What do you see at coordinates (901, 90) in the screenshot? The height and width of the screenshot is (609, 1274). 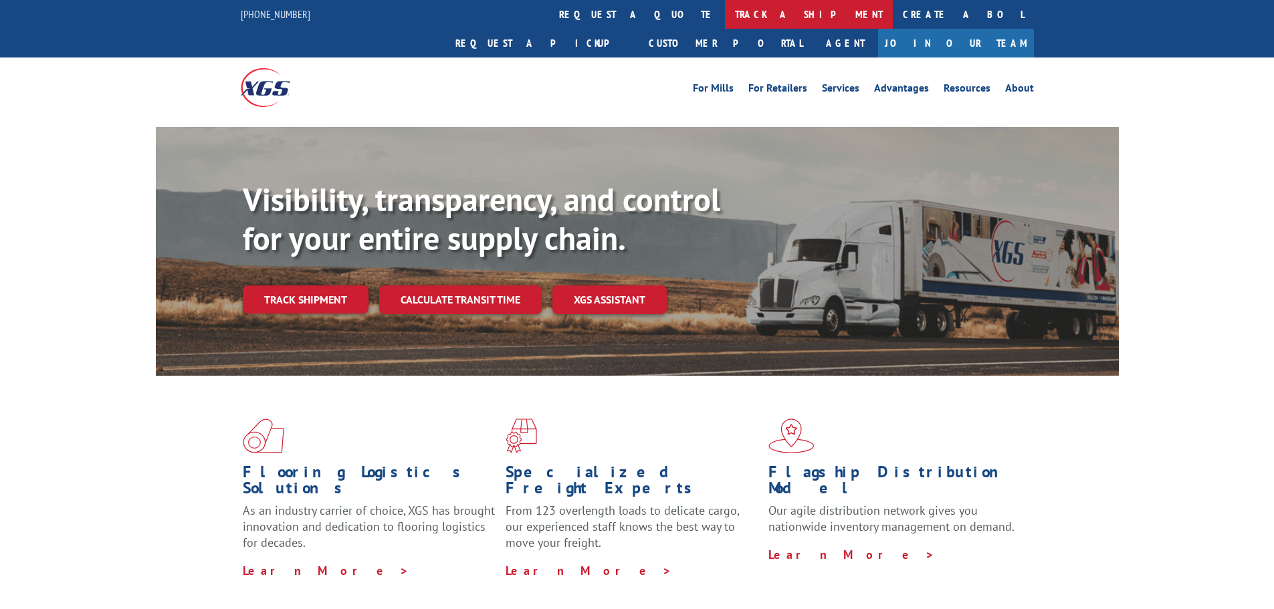 I see `a: Advantages` at bounding box center [901, 90].